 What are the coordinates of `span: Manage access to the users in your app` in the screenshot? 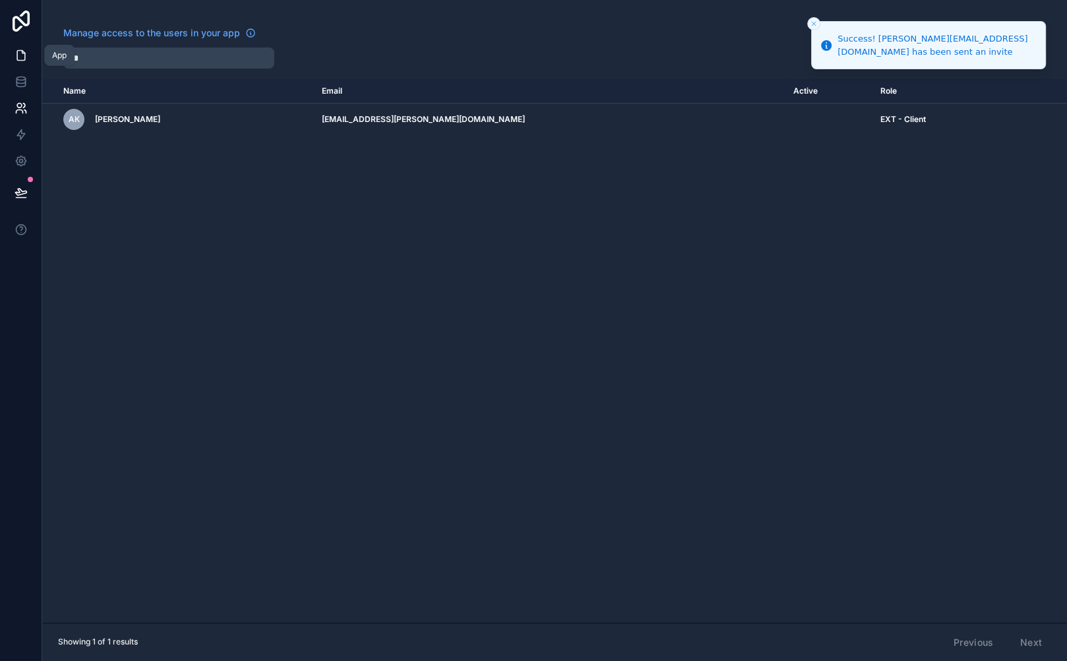 It's located at (152, 33).